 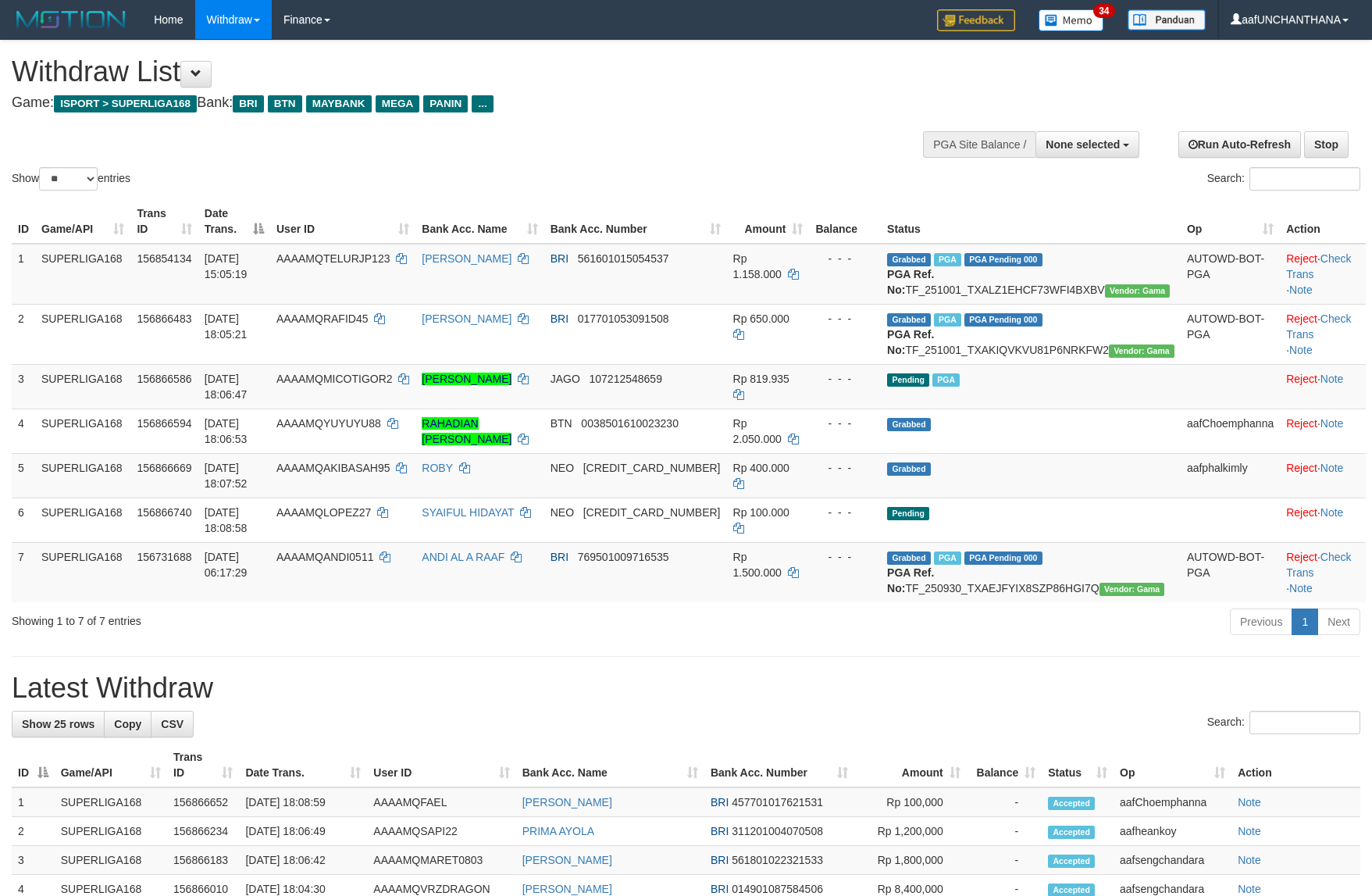 What do you see at coordinates (437, 467) in the screenshot?
I see `a: ROBY` at bounding box center [437, 467].